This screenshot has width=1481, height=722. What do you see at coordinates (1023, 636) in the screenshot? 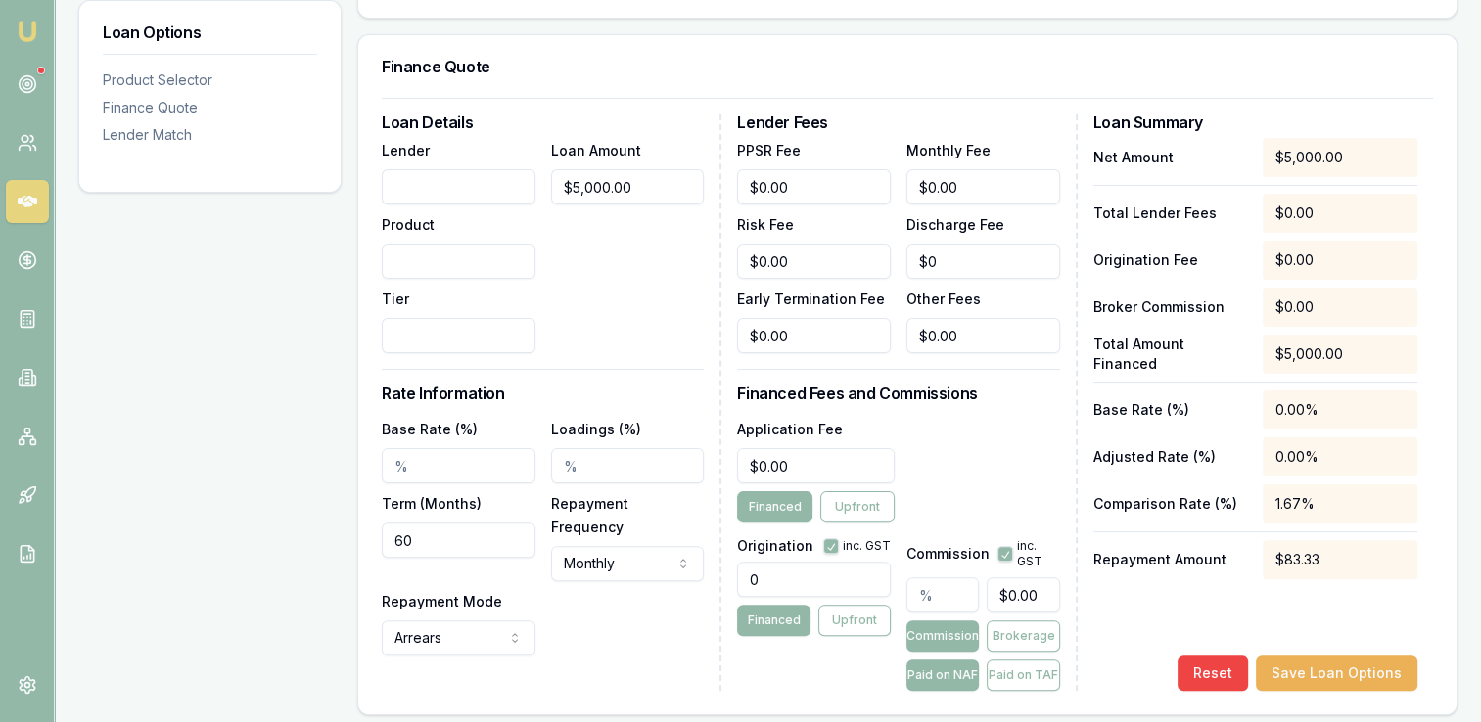
I see `button: Brokerage` at bounding box center [1023, 636].